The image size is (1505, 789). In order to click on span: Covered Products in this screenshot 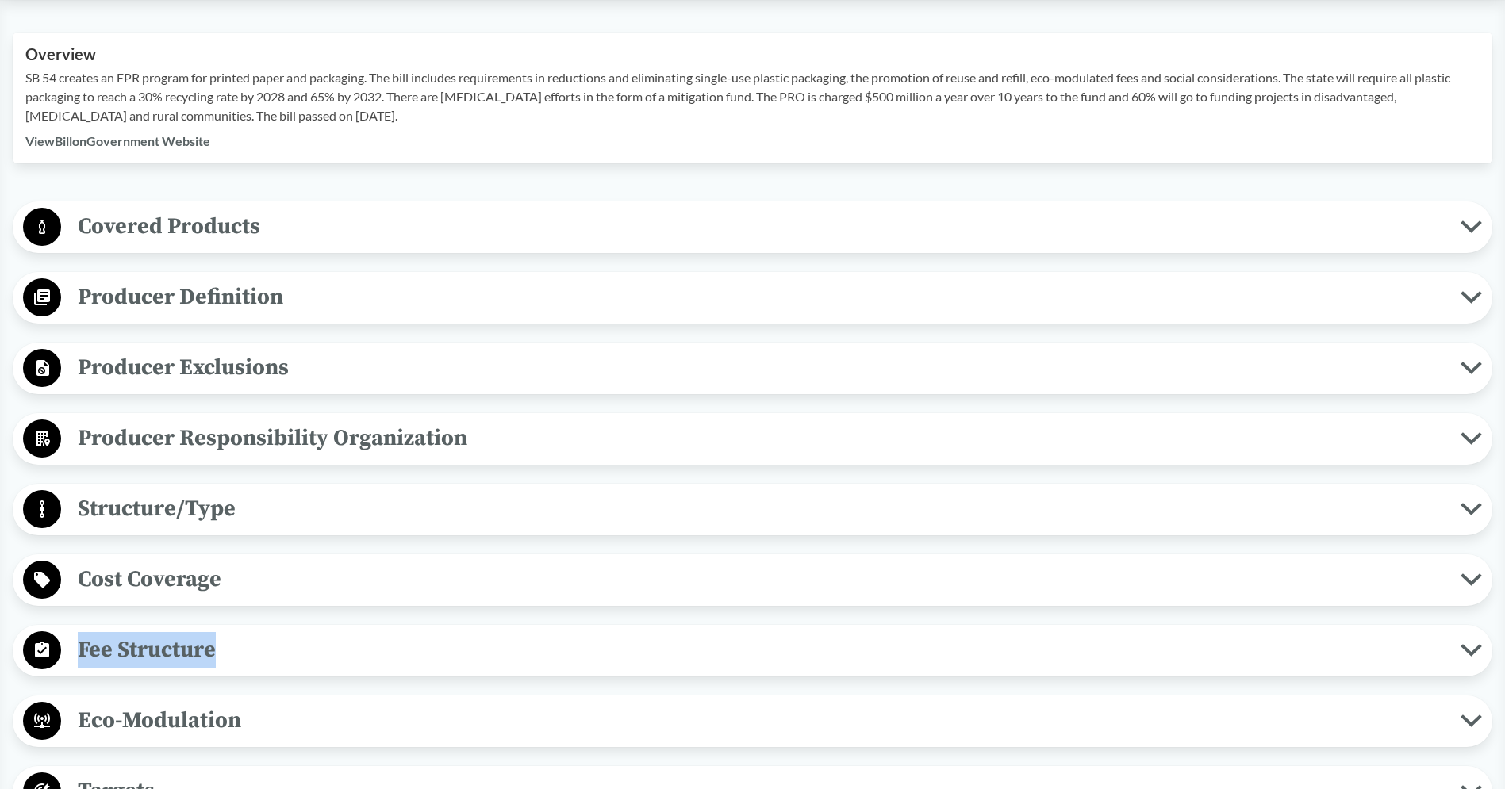, I will do `click(761, 226)`.